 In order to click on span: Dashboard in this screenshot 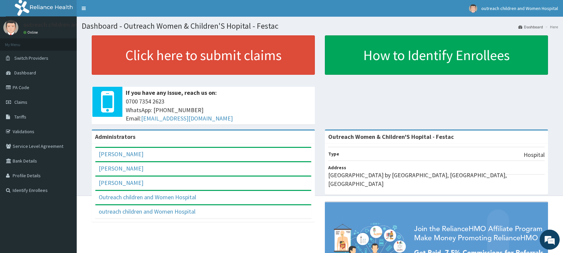, I will do `click(25, 73)`.